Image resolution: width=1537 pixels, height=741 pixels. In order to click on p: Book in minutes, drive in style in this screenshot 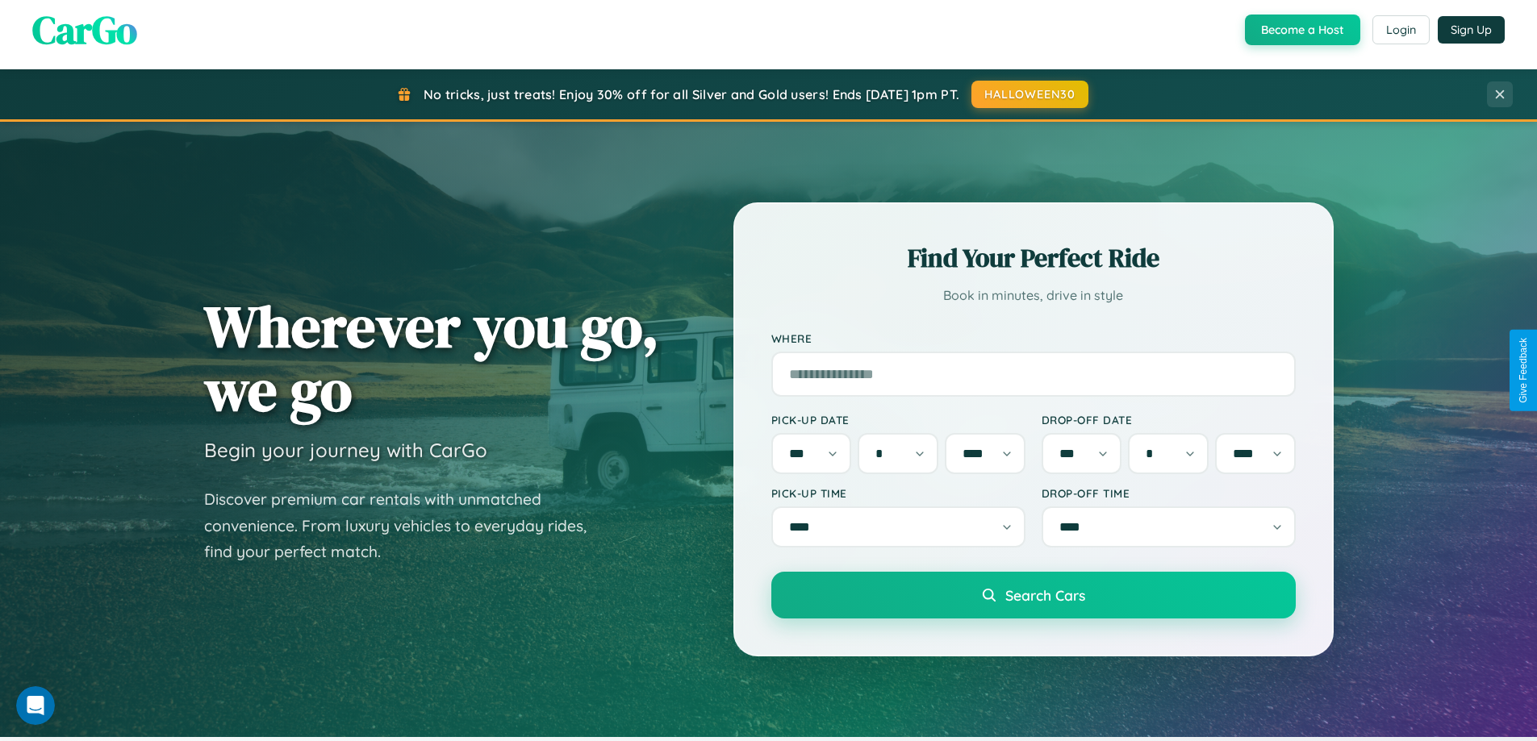, I will do `click(1033, 295)`.